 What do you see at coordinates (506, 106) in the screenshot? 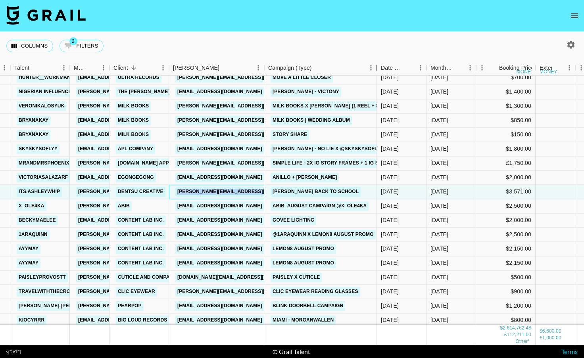
I see `div: $1,300.00` at bounding box center [506, 106].